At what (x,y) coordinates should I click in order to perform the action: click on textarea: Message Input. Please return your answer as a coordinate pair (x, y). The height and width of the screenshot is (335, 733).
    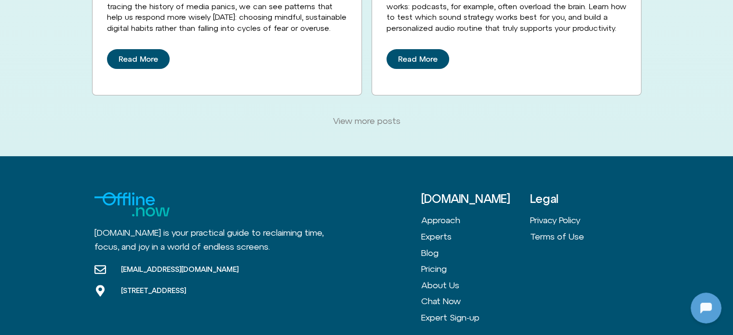
    Looking at the image, I should click on (83, 255).